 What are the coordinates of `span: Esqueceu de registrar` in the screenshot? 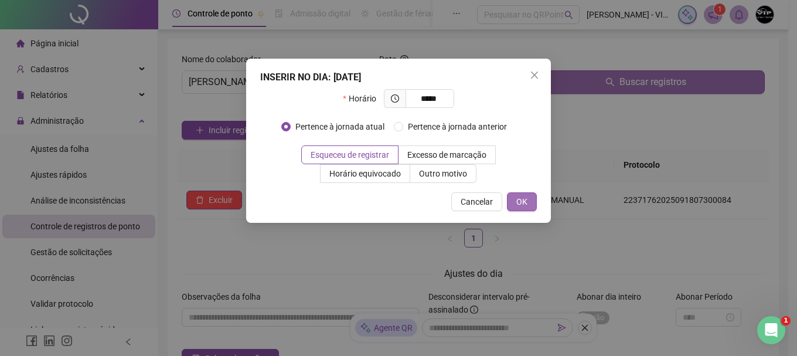 It's located at (350, 155).